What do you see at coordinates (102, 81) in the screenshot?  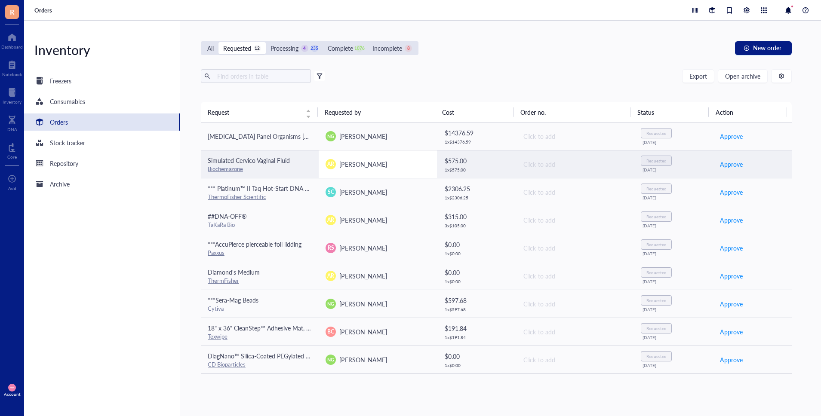 I see `a: Freezers` at bounding box center [102, 81].